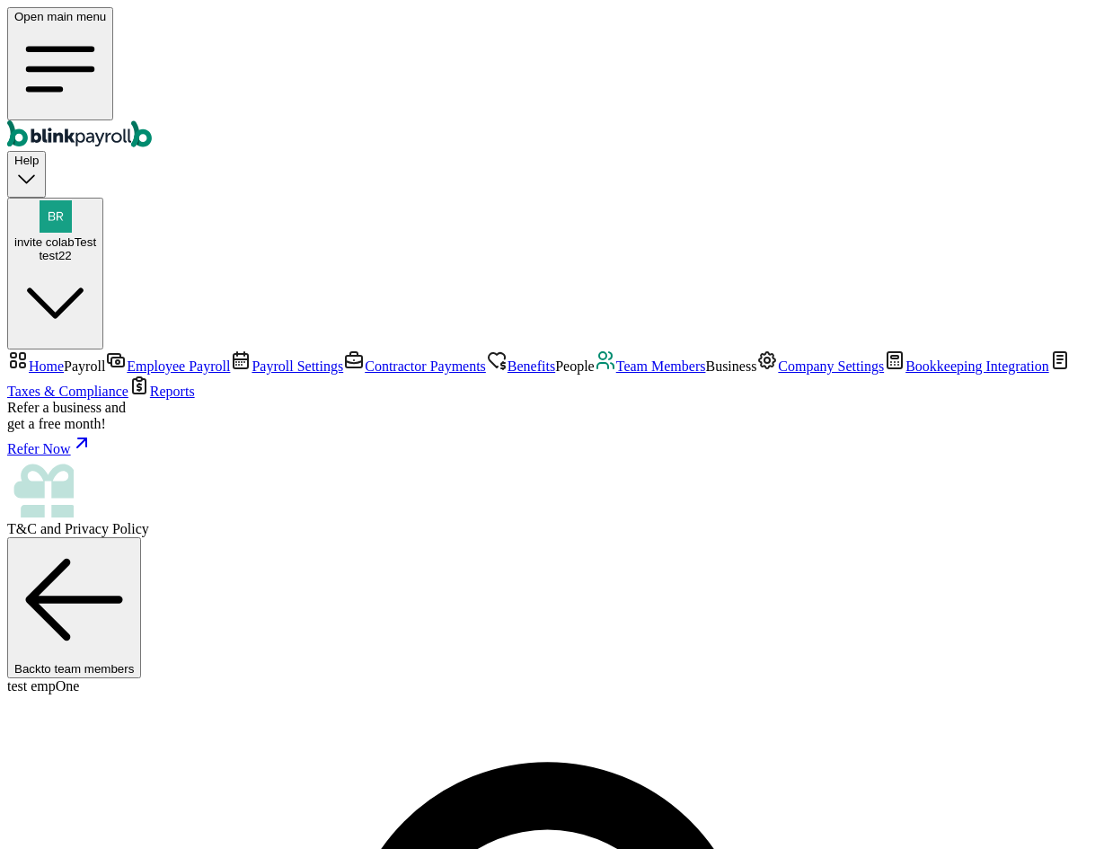 Image resolution: width=1095 pixels, height=849 pixels. Describe the element at coordinates (60, 64) in the screenshot. I see `button: Open main menu` at that location.